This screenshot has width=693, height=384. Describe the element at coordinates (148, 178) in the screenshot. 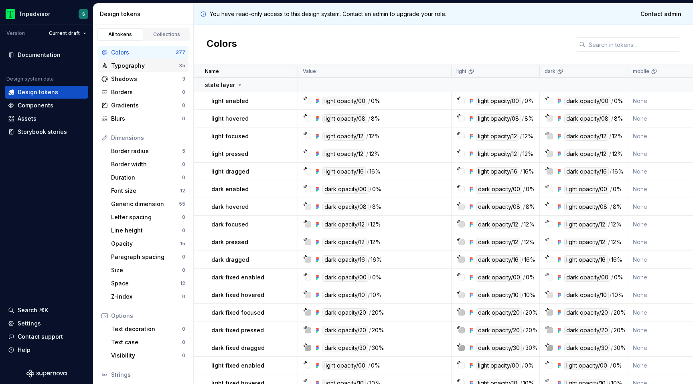

I see `a: Duration0` at that location.